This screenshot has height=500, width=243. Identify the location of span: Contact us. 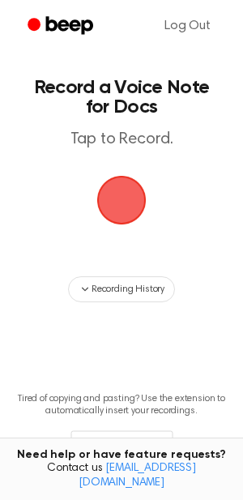
(121, 475).